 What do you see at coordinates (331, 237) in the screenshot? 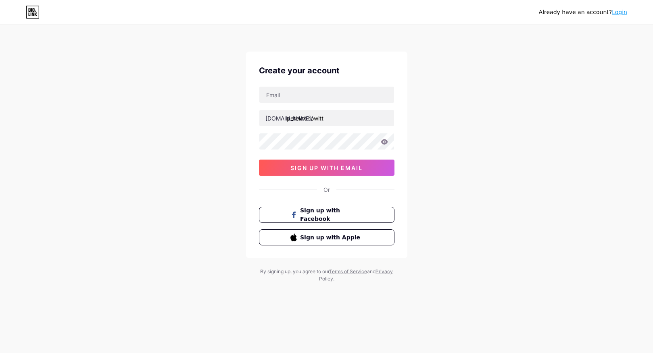
I see `span: Sign up with Apple` at bounding box center [331, 237].